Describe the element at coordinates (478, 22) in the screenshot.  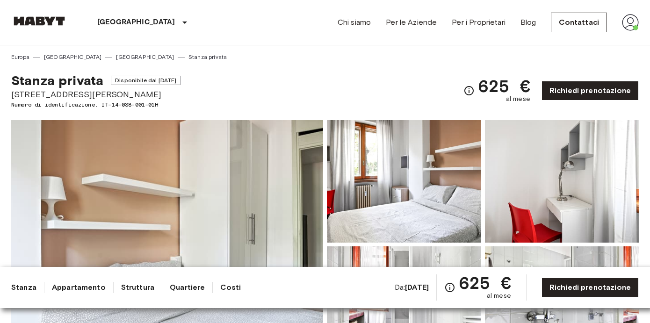
I see `a: Per i Proprietari` at that location.